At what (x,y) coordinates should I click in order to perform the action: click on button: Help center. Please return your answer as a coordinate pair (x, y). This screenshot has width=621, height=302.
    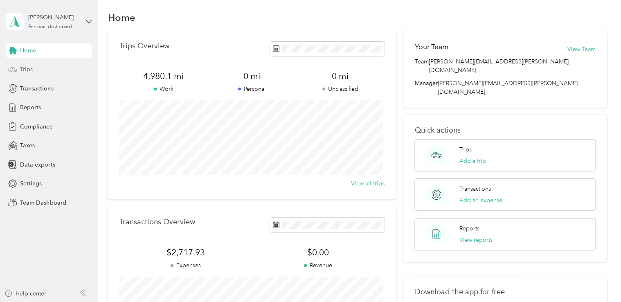
    Looking at the image, I should click on (25, 293).